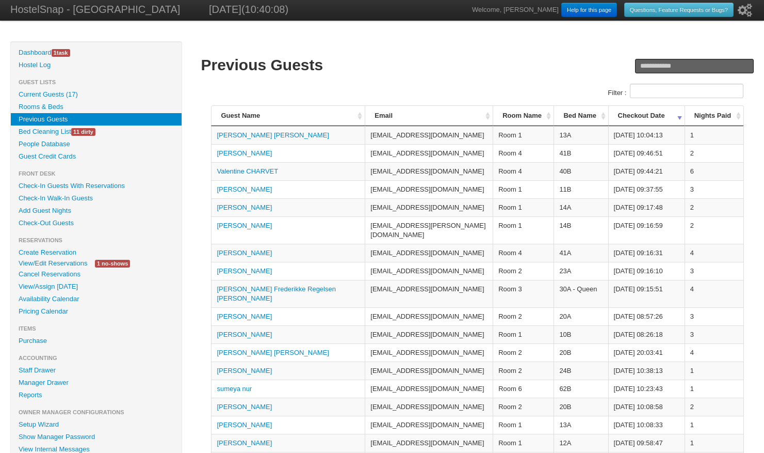  Describe the element at coordinates (96, 252) in the screenshot. I see `a: Create Reservation` at that location.